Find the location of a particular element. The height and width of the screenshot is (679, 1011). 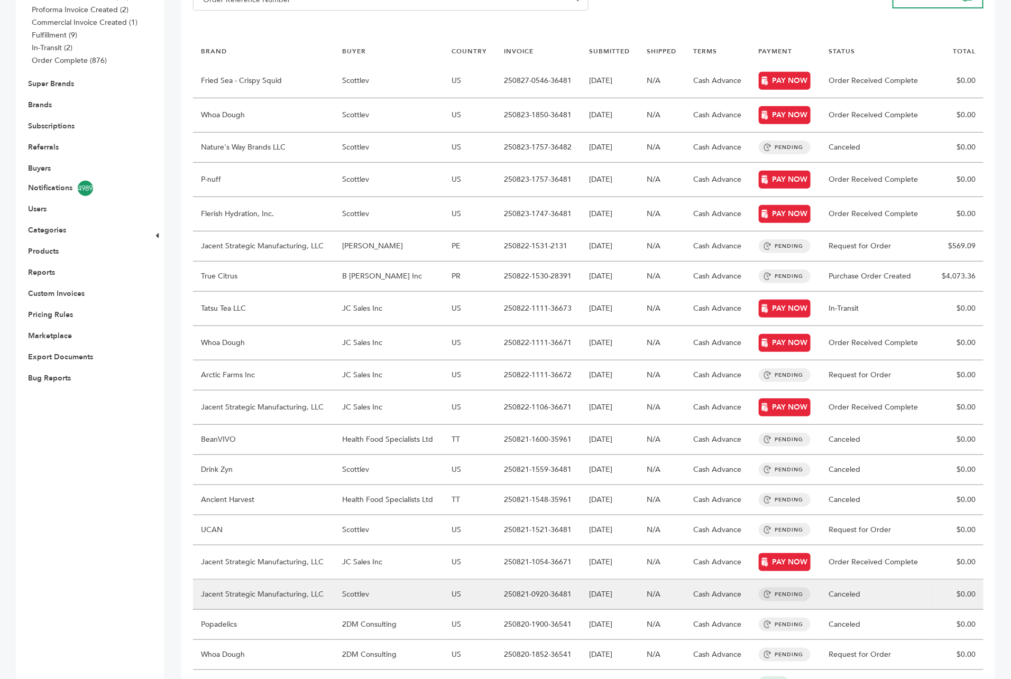

td: 2DM Consulting is located at coordinates (389, 625).